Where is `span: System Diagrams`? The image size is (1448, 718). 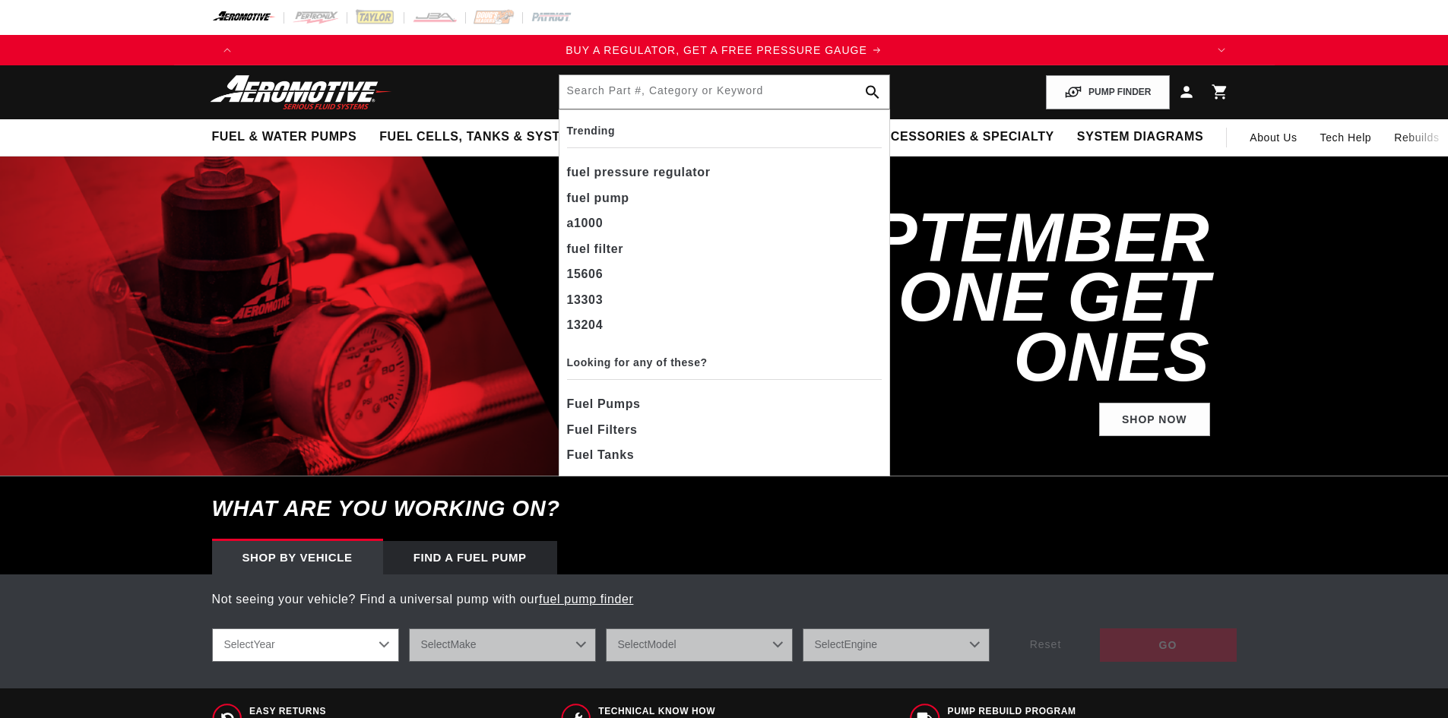
span: System Diagrams is located at coordinates (1140, 137).